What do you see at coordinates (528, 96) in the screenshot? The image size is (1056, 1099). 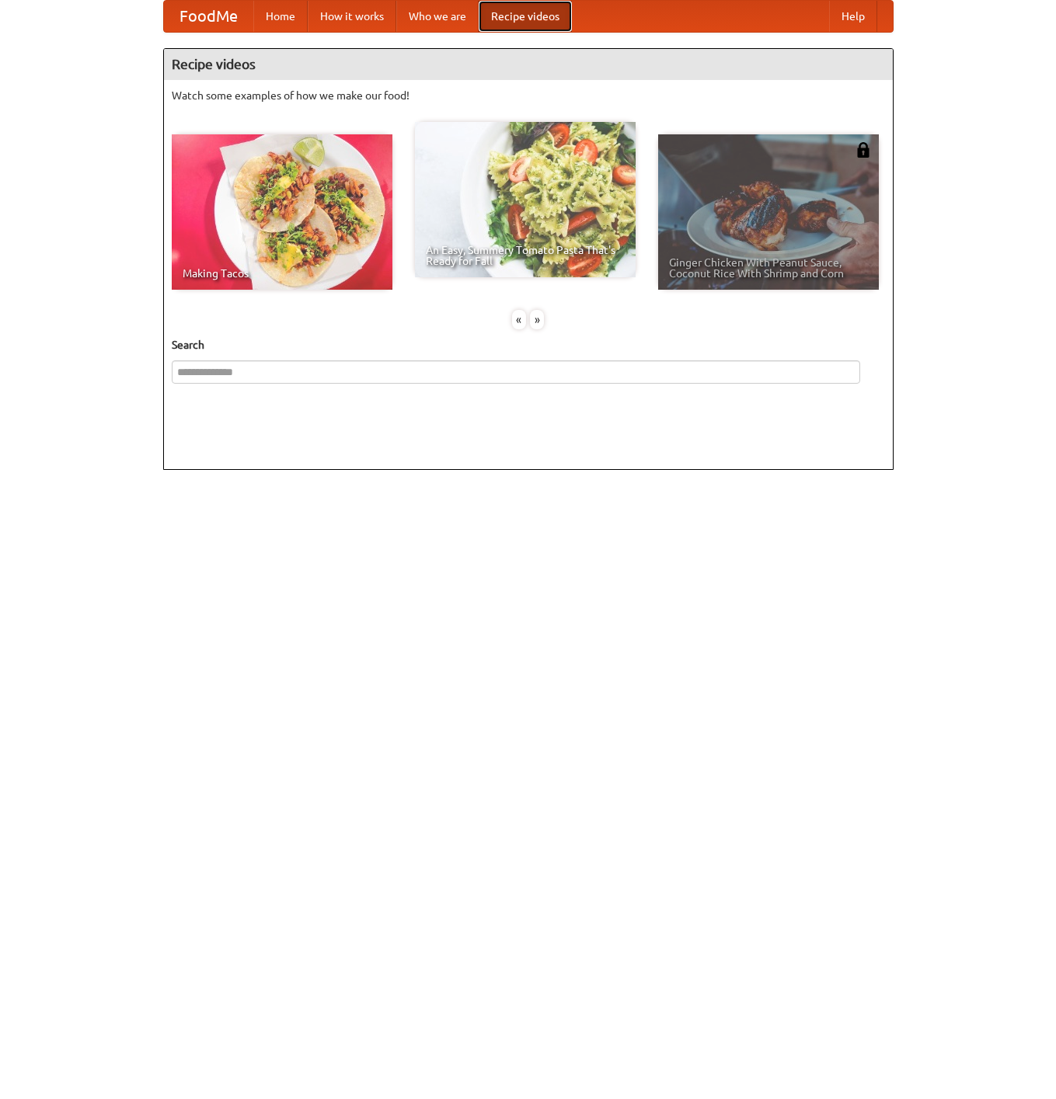 I see `p: Watch some examples of how we make our food!` at bounding box center [528, 96].